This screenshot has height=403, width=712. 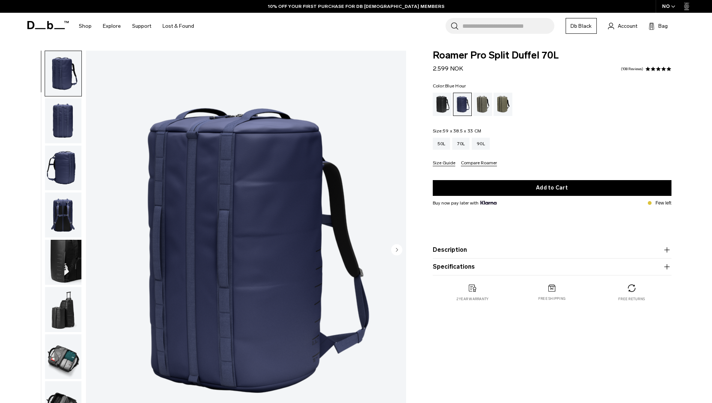 I want to click on p: Free returns, so click(x=632, y=299).